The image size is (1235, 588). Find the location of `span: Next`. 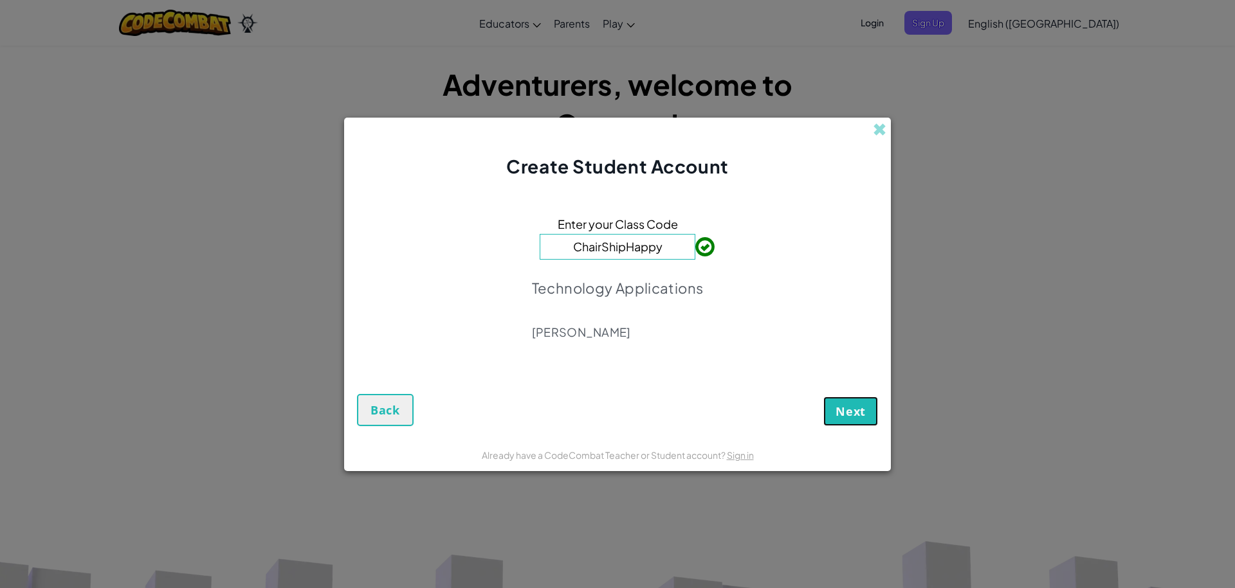

span: Next is located at coordinates (850, 412).